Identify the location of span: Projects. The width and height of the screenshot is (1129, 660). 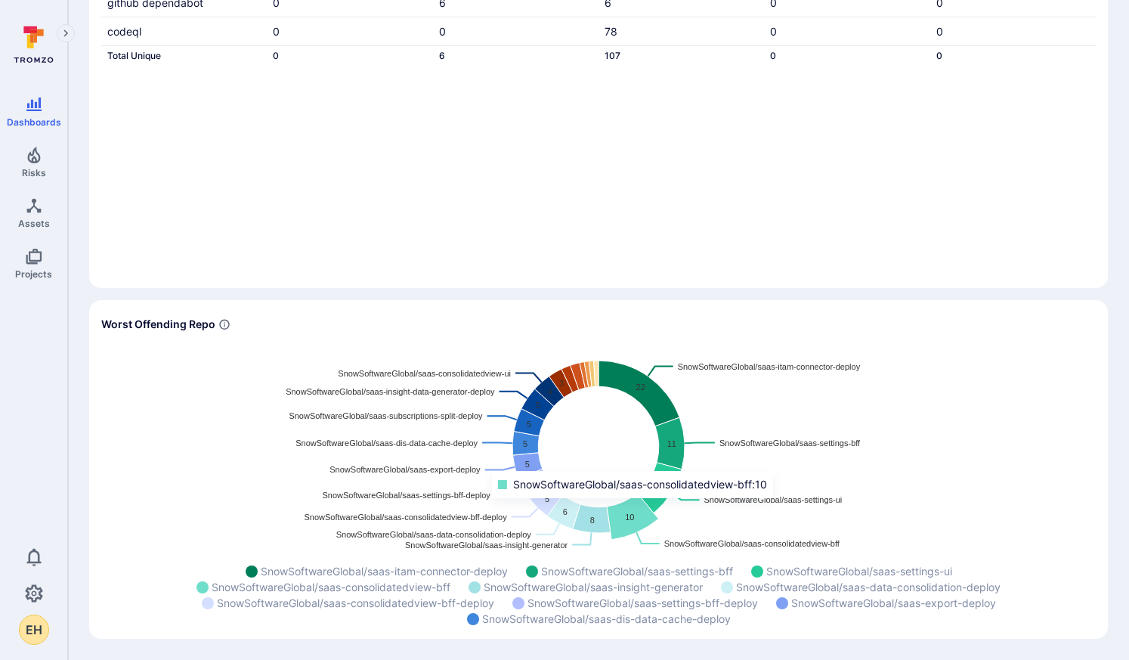
(33, 274).